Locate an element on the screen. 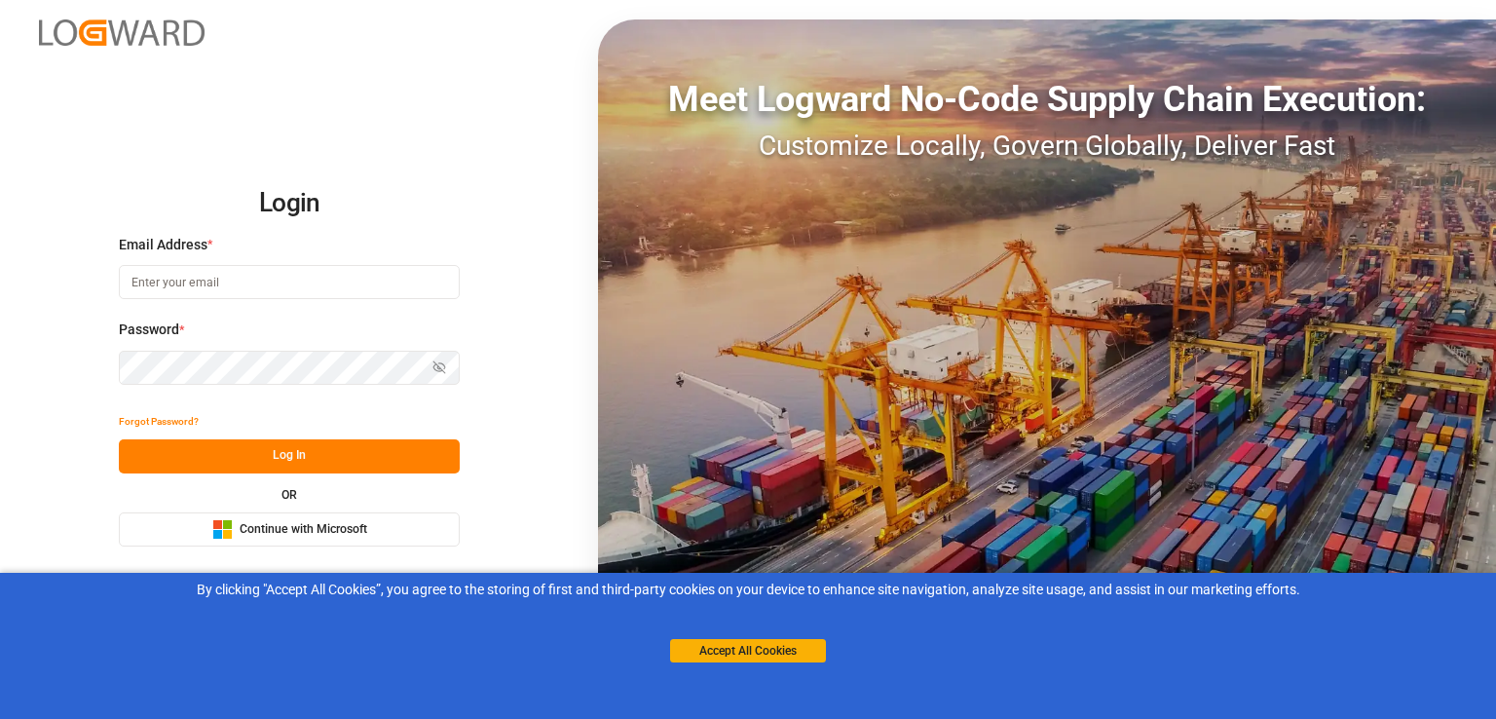 This screenshot has width=1496, height=719. button: Forgot Password? is located at coordinates (159, 422).